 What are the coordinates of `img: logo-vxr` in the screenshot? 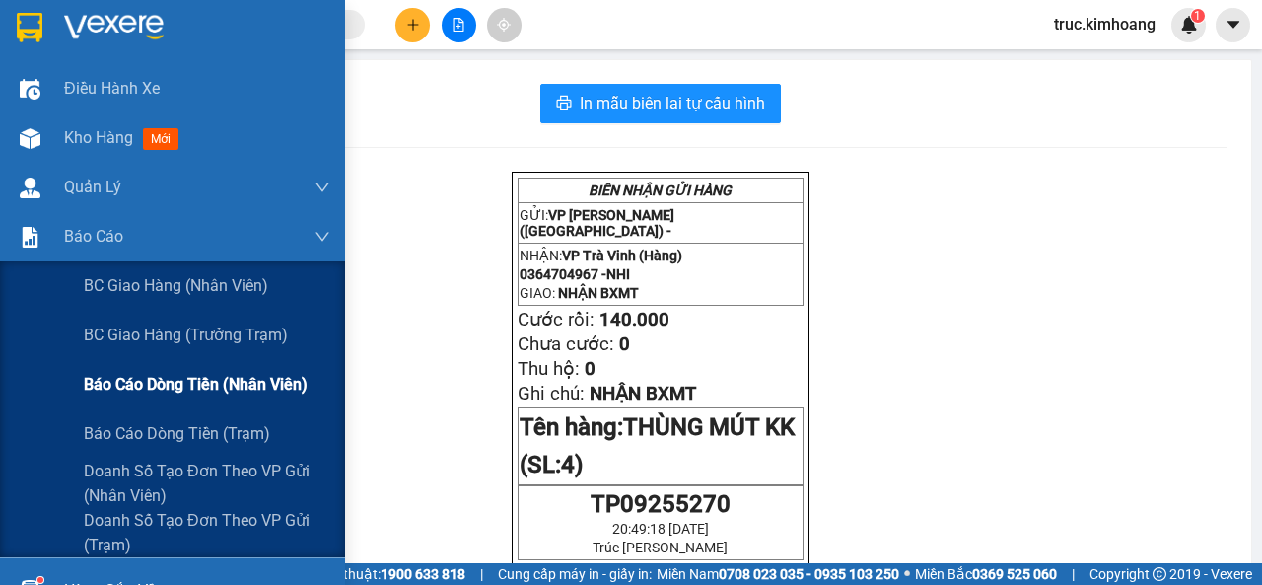 It's located at (30, 28).